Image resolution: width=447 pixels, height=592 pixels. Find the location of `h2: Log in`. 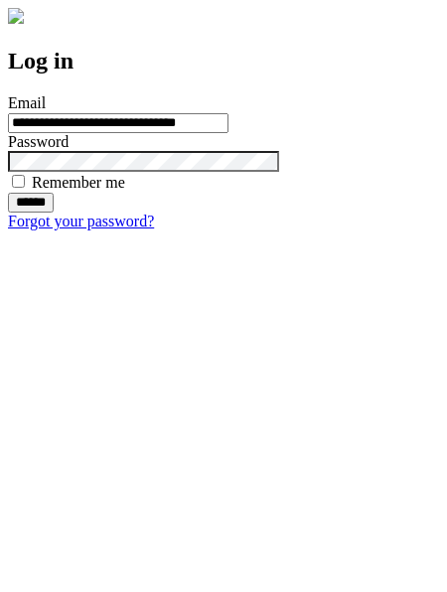

h2: Log in is located at coordinates (223, 61).